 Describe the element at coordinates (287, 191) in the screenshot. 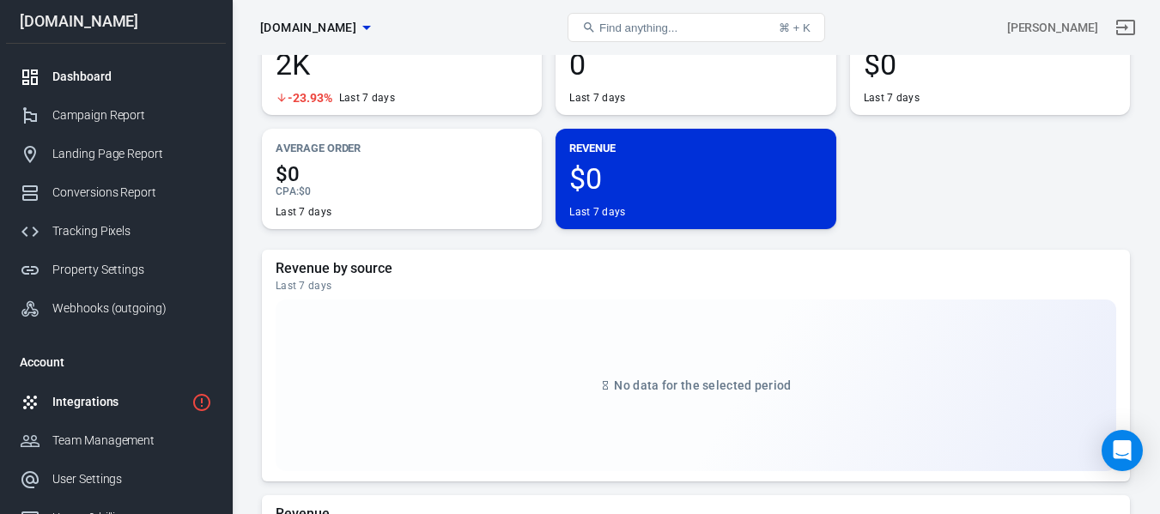

I see `span: CPA :` at that location.